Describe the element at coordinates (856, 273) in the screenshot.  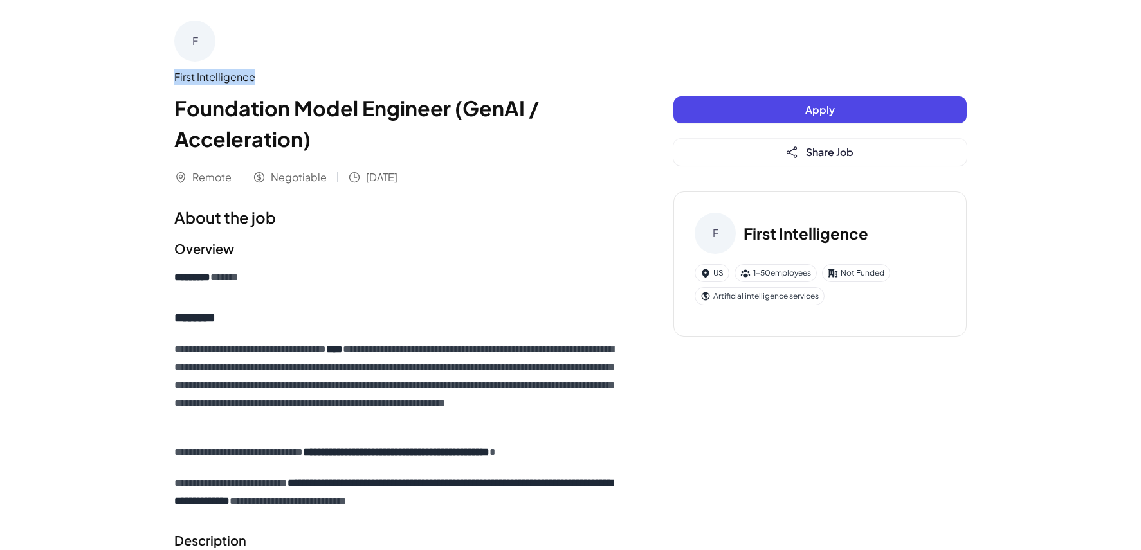
I see `div: Not Funded` at that location.